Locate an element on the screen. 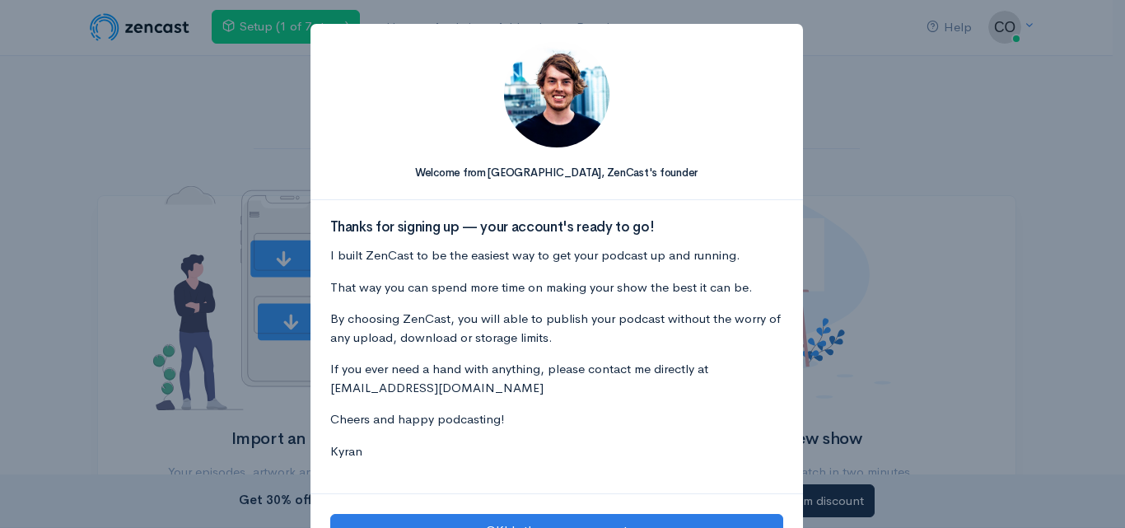 The image size is (1125, 528). p: I built ZenCast to be the easiest way to get your podcast up and running. is located at coordinates (557, 255).